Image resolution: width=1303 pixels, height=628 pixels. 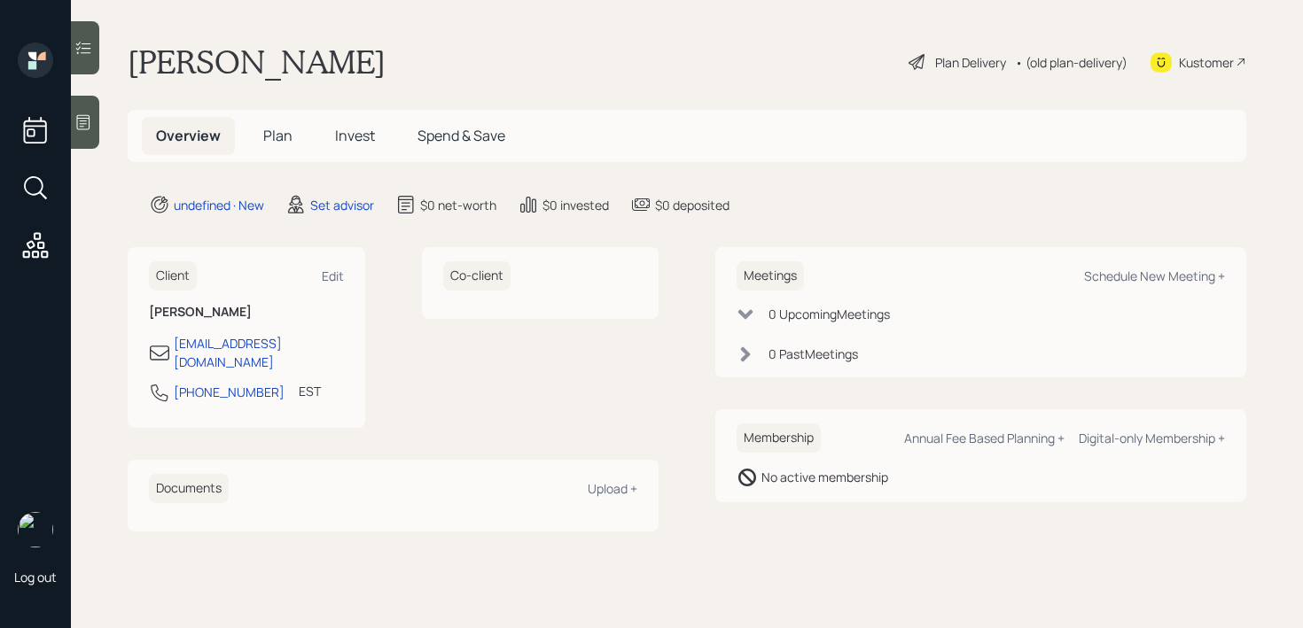 What do you see at coordinates (770, 276) in the screenshot?
I see `h6: Meetings` at bounding box center [770, 276].